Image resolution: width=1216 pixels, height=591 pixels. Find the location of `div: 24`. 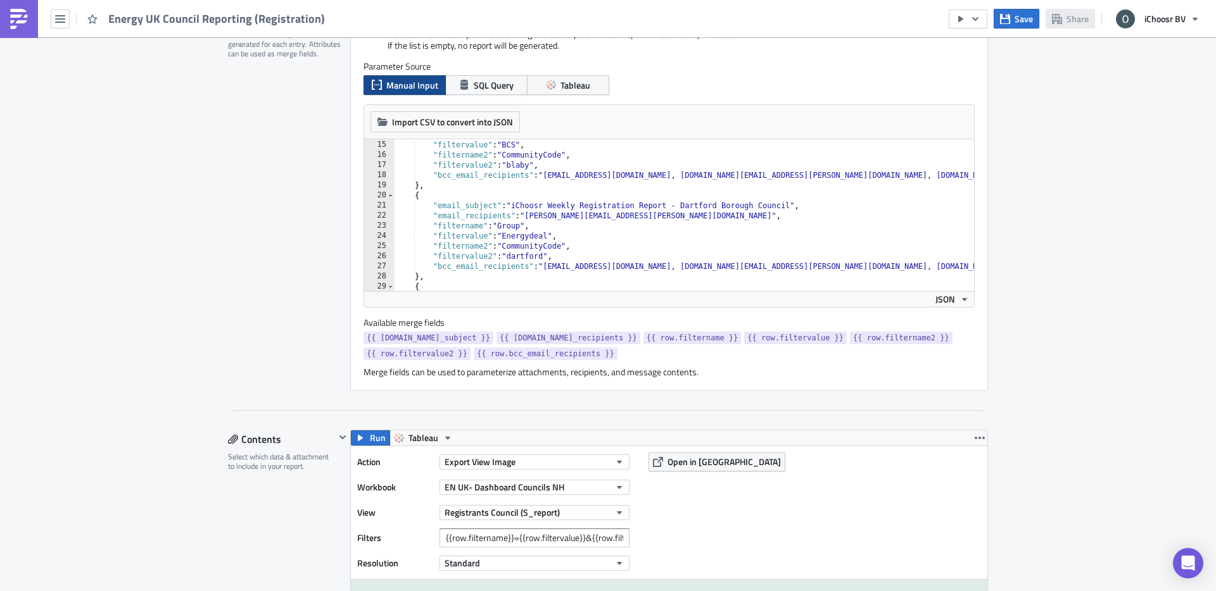

div: 24 is located at coordinates (379, 236).